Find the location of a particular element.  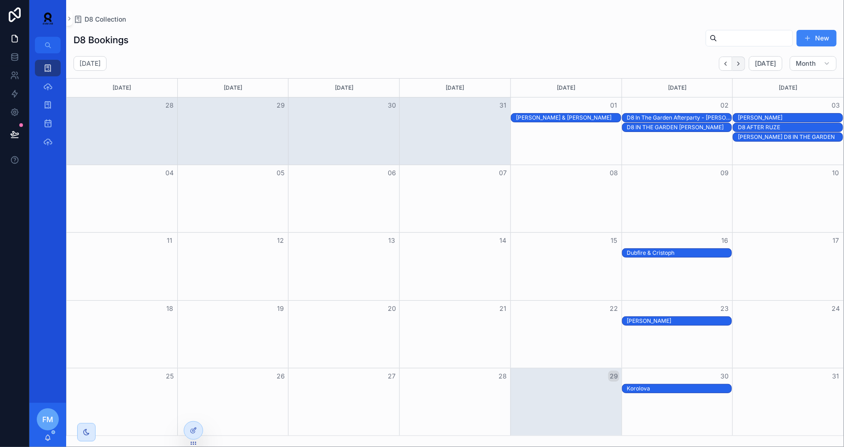

span: FM is located at coordinates (48, 419).